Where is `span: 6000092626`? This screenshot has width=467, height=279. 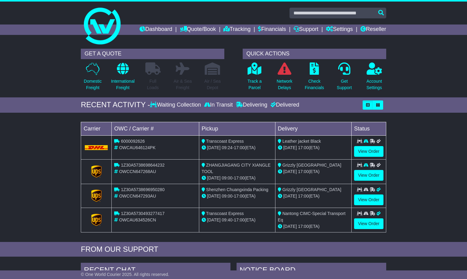
span: 6000092626 is located at coordinates (133, 141).